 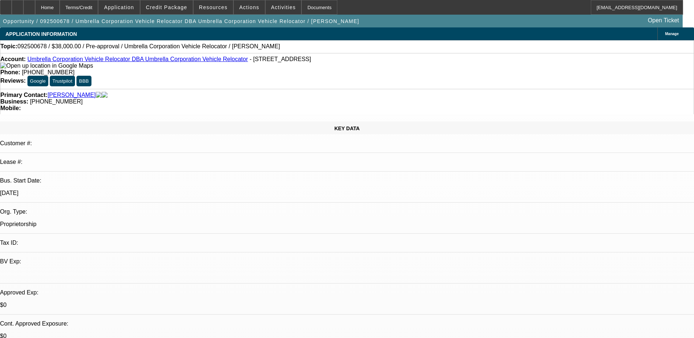 I want to click on strong: Topic:, so click(x=9, y=46).